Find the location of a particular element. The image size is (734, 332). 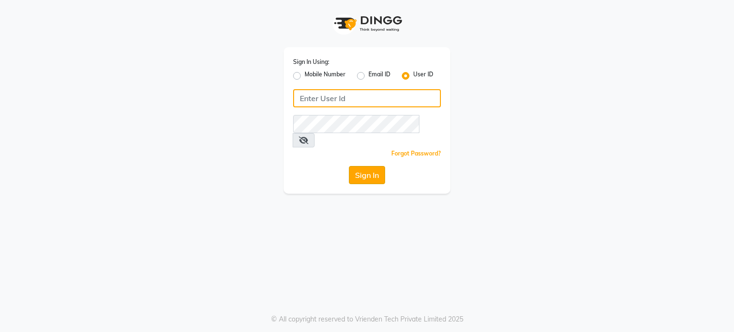

label: User ID is located at coordinates (423, 76).